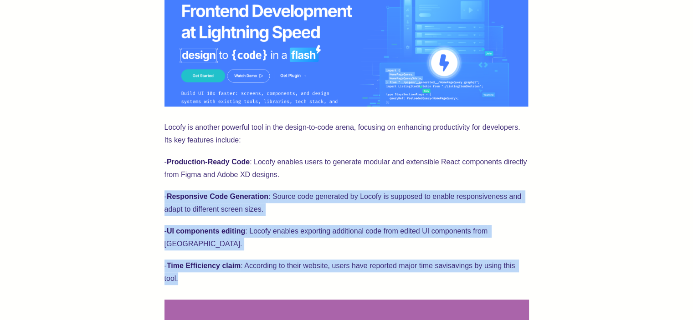 The width and height of the screenshot is (693, 320). Describe the element at coordinates (347, 169) in the screenshot. I see `p: - : Locofy enables users to generate modular and extensible React components directly from Figma ...` at that location.